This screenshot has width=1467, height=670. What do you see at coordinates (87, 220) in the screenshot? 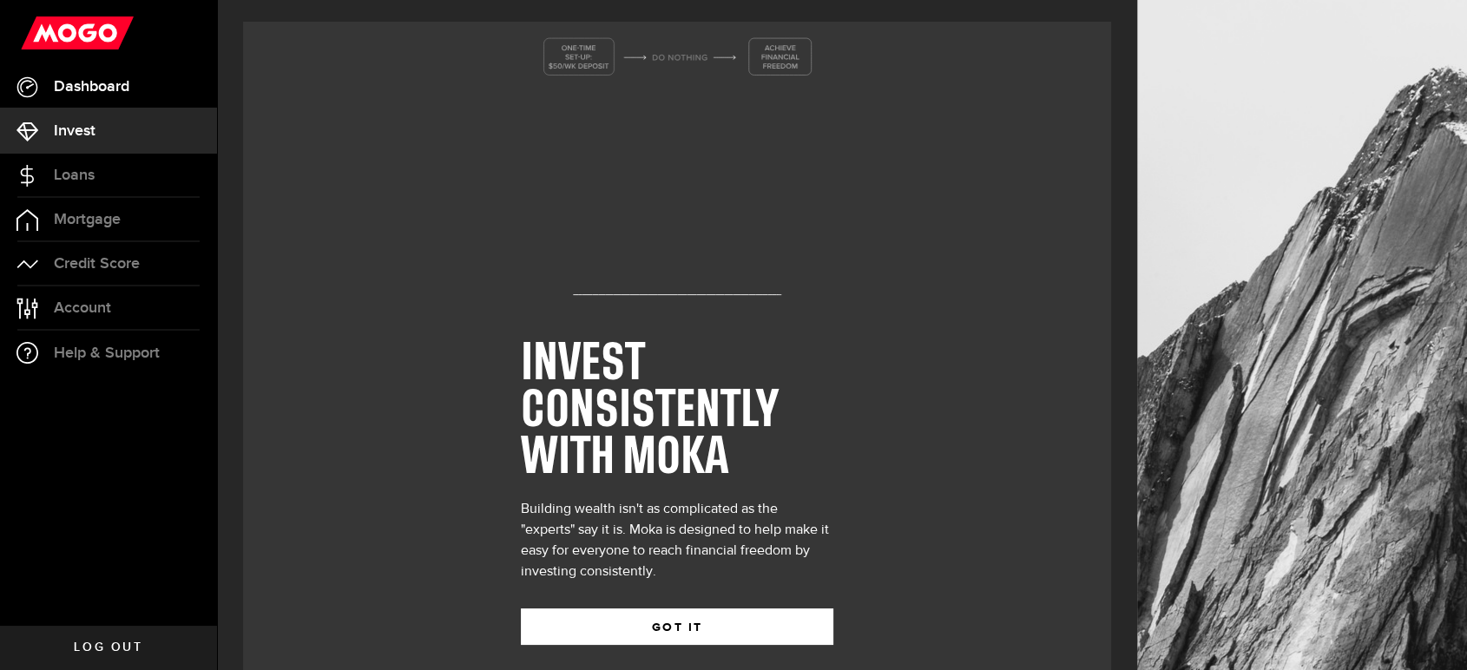
I see `span: Mortgage` at bounding box center [87, 220].